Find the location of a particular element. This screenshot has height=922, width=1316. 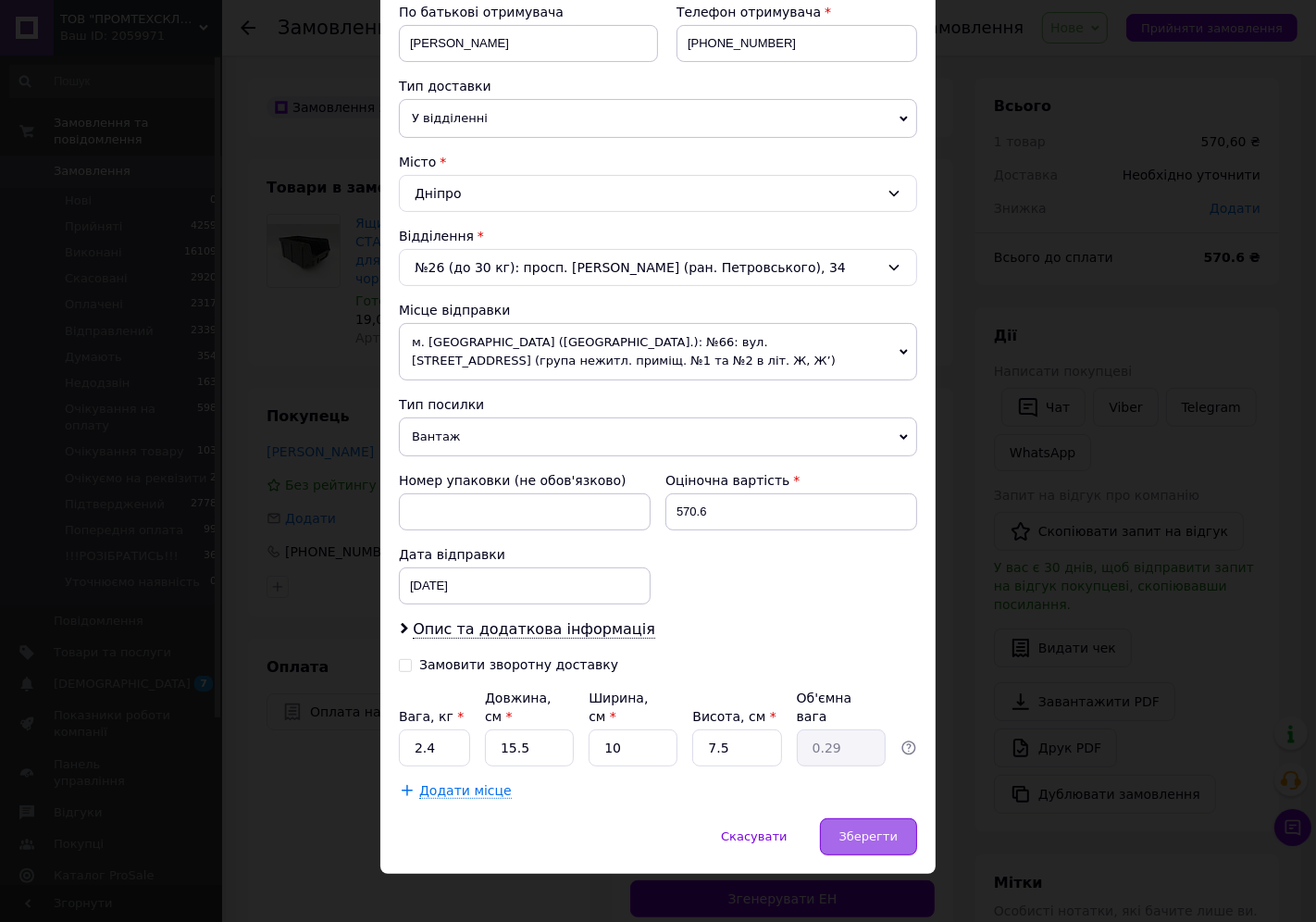

span: Скасувати is located at coordinates (754, 836).